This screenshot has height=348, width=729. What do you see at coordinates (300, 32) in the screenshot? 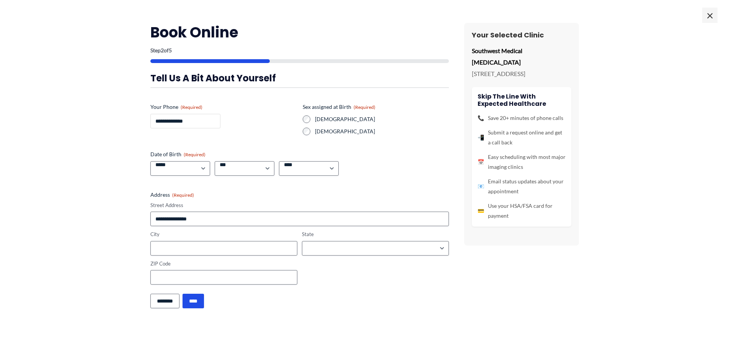
I see `h2: Book Online` at bounding box center [300, 32].